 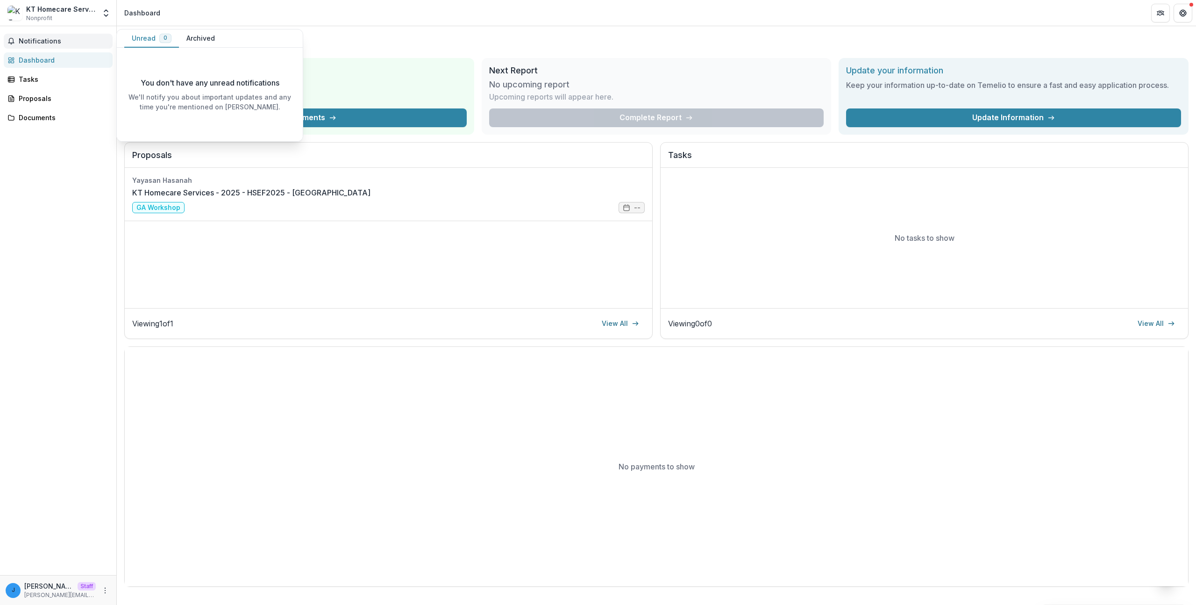 I want to click on h2: Next Report, so click(x=656, y=71).